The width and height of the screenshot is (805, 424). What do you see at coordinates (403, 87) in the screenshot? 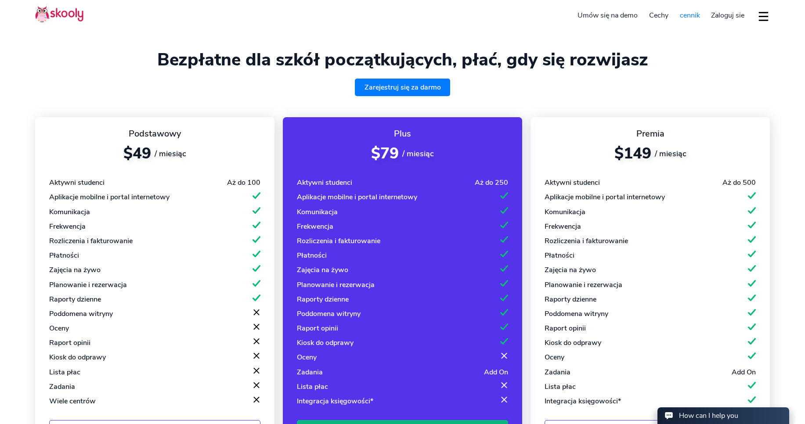
I see `a: Zarejestruj się za darmo` at bounding box center [403, 87].